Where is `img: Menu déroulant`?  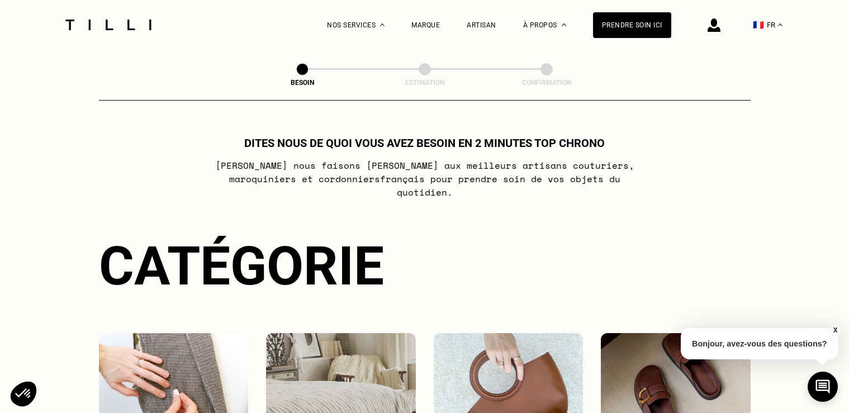
img: Menu déroulant is located at coordinates (382, 25).